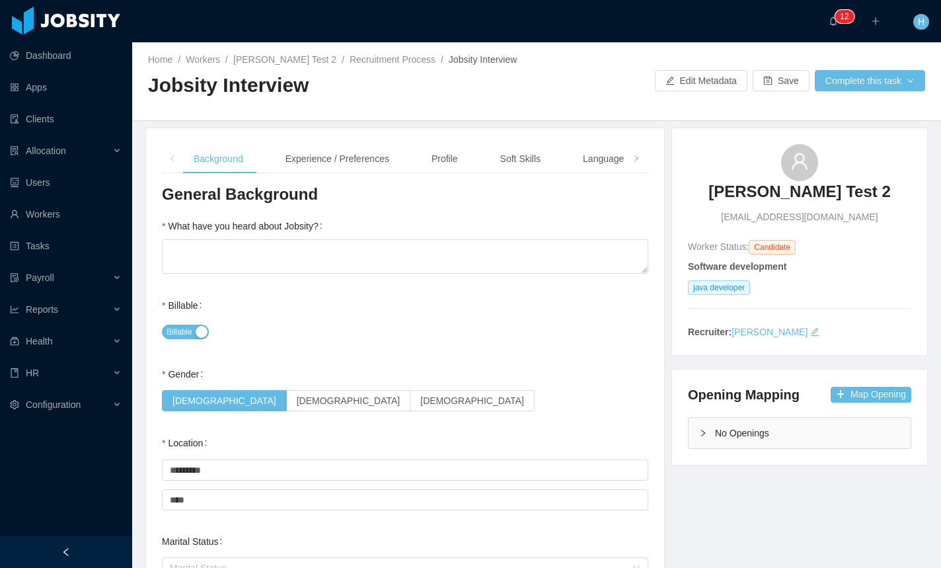 The width and height of the screenshot is (941, 568). Describe the element at coordinates (718, 246) in the screenshot. I see `span: Worker Status:` at that location.